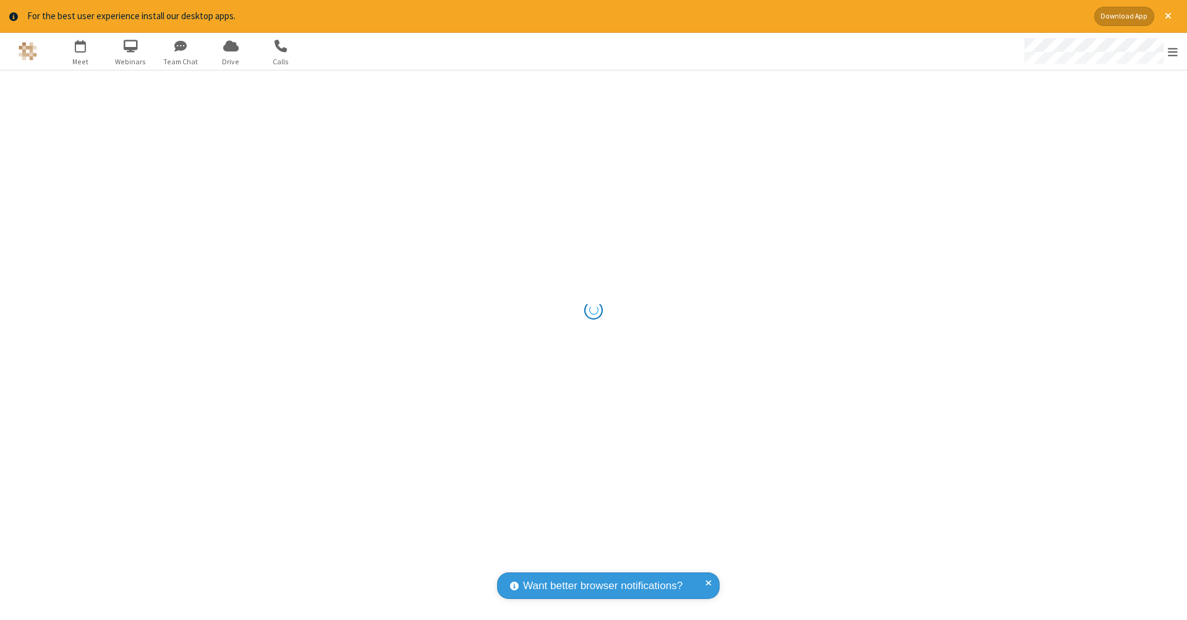 This screenshot has height=620, width=1187. I want to click on span: Webinars, so click(130, 62).